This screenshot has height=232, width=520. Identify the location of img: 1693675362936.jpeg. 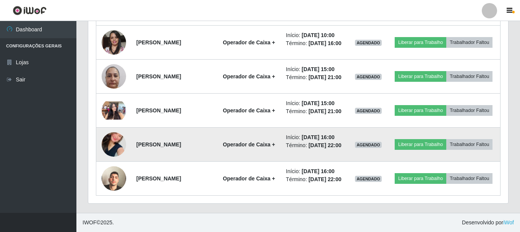
(114, 145).